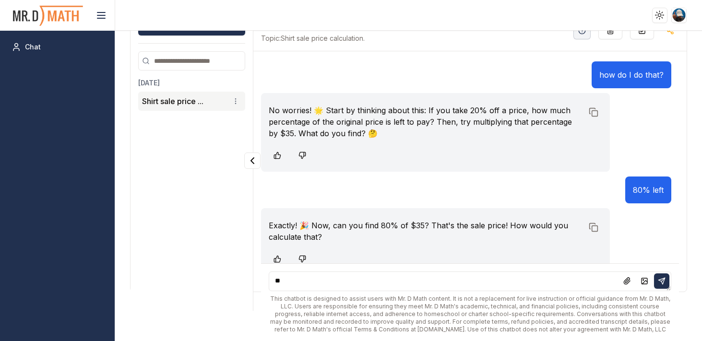  What do you see at coordinates (679, 15) in the screenshot?
I see `img: ACg8ocJeiOlVThhq5bxKmVUtSfqrr0SEV8PqAlbmUPdoQiMh8qpyo_DAOw=s96-c` at bounding box center [679, 15].